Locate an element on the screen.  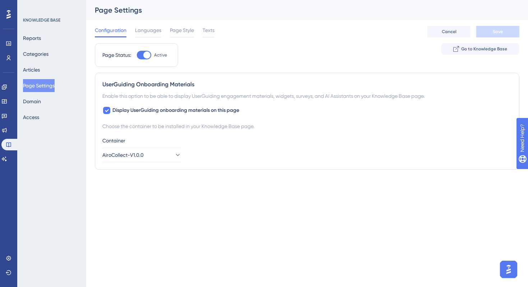
button: Save is located at coordinates (498, 32).